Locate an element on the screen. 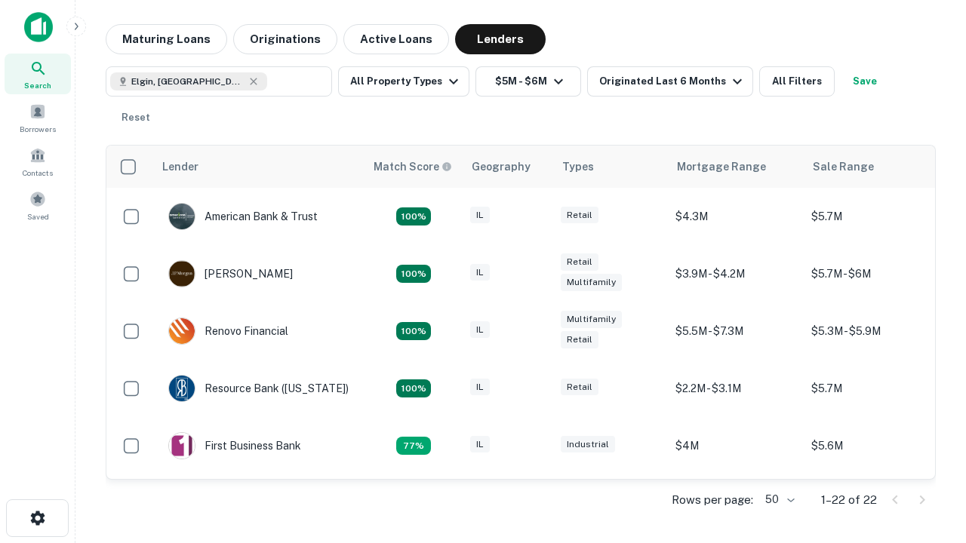  a: Search is located at coordinates (38, 74).